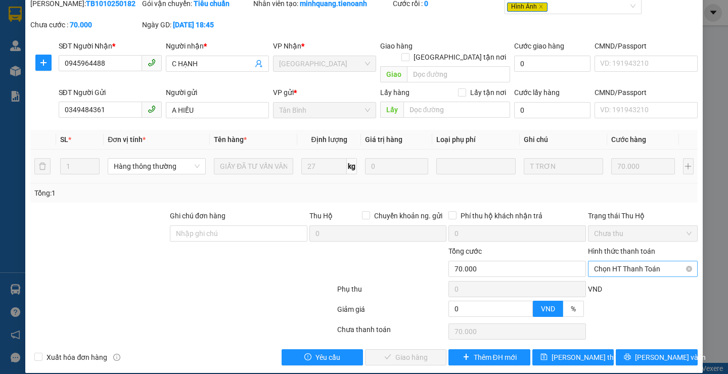 The image size is (728, 374). I want to click on span: VP Nhận, so click(287, 46).